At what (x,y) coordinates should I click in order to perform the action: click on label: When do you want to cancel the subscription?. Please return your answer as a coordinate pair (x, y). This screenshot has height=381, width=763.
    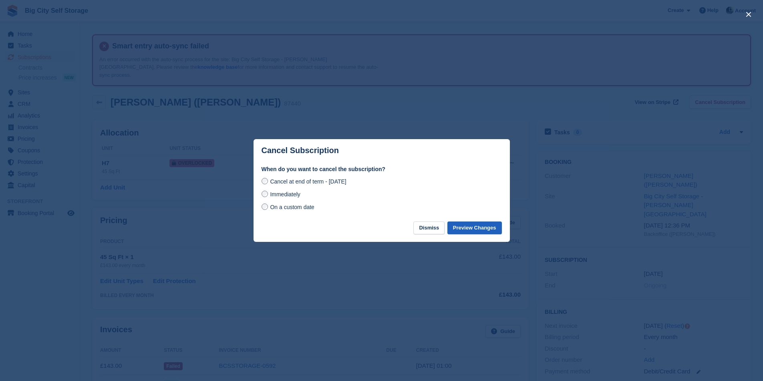
    Looking at the image, I should click on (381, 169).